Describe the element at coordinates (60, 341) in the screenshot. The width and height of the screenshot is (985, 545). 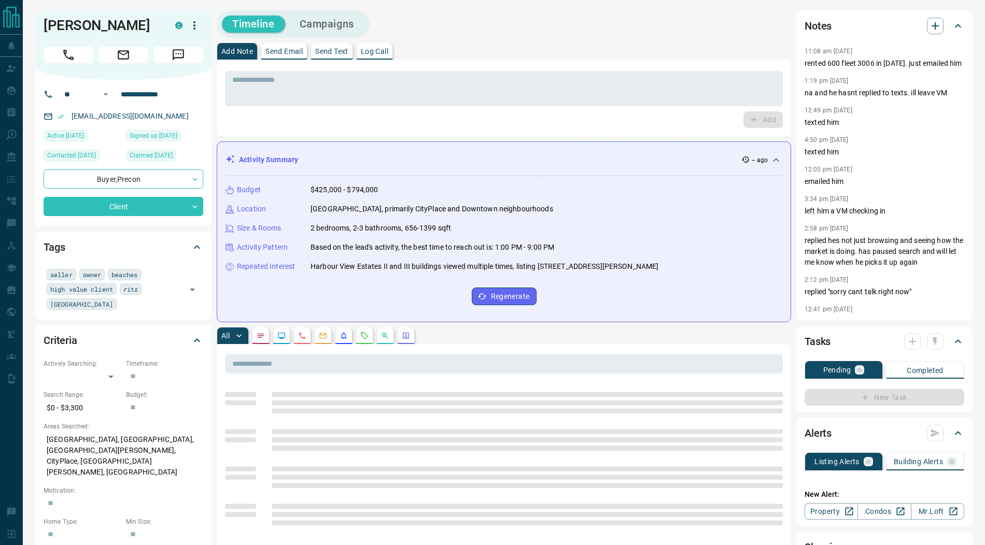
I see `h2: Criteria` at that location.